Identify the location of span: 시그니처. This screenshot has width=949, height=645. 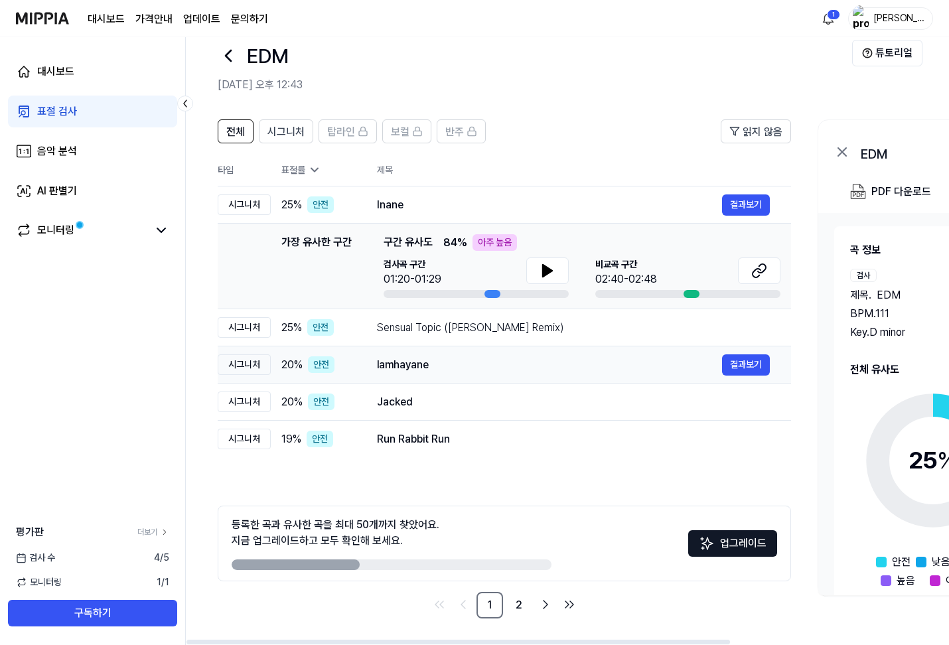
(286, 132).